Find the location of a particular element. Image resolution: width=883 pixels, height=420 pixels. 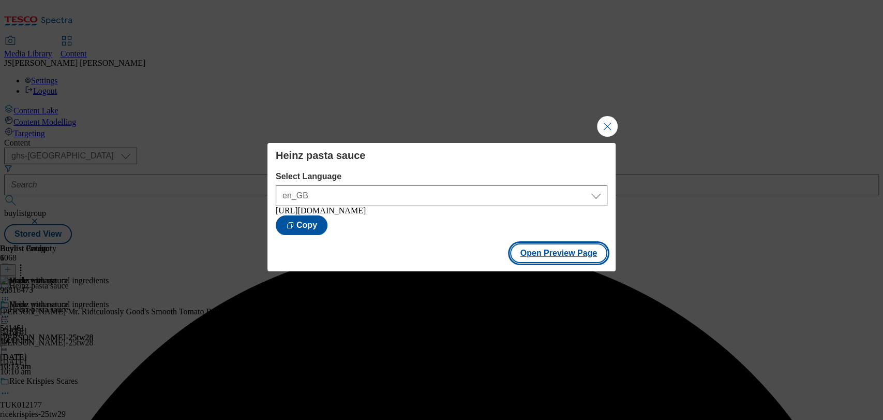

label: Select Language is located at coordinates (441, 176).